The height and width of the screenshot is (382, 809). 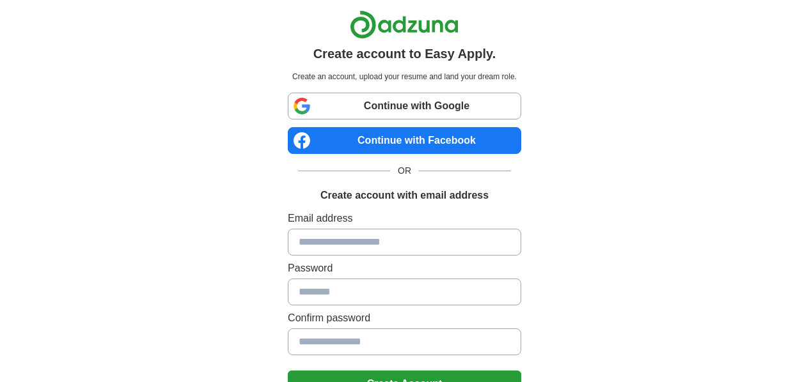 What do you see at coordinates (404, 268) in the screenshot?
I see `label: Password` at bounding box center [404, 268].